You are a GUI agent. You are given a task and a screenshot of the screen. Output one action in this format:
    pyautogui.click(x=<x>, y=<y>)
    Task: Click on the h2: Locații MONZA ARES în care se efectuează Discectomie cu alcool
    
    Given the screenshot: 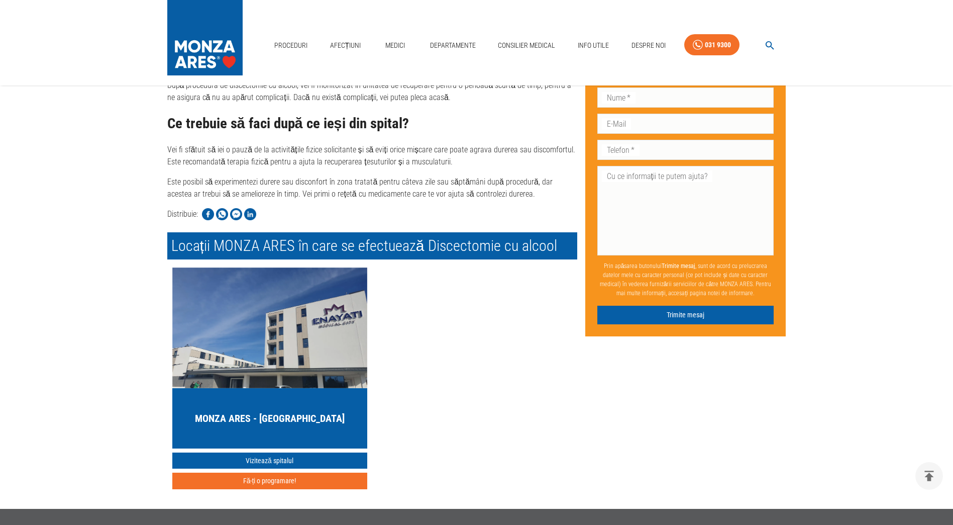 What is the action you would take?
    pyautogui.click(x=372, y=246)
    